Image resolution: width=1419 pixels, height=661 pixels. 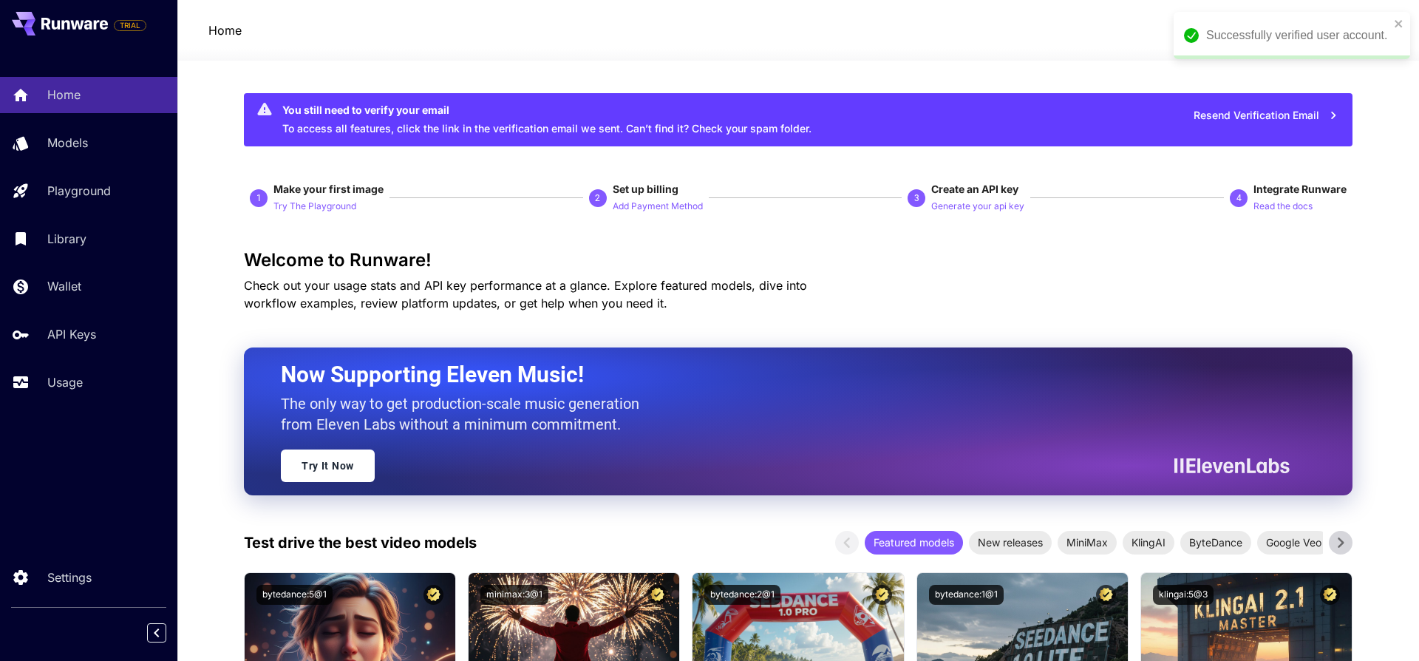 I want to click on button: bytedance:2@1, so click(x=742, y=594).